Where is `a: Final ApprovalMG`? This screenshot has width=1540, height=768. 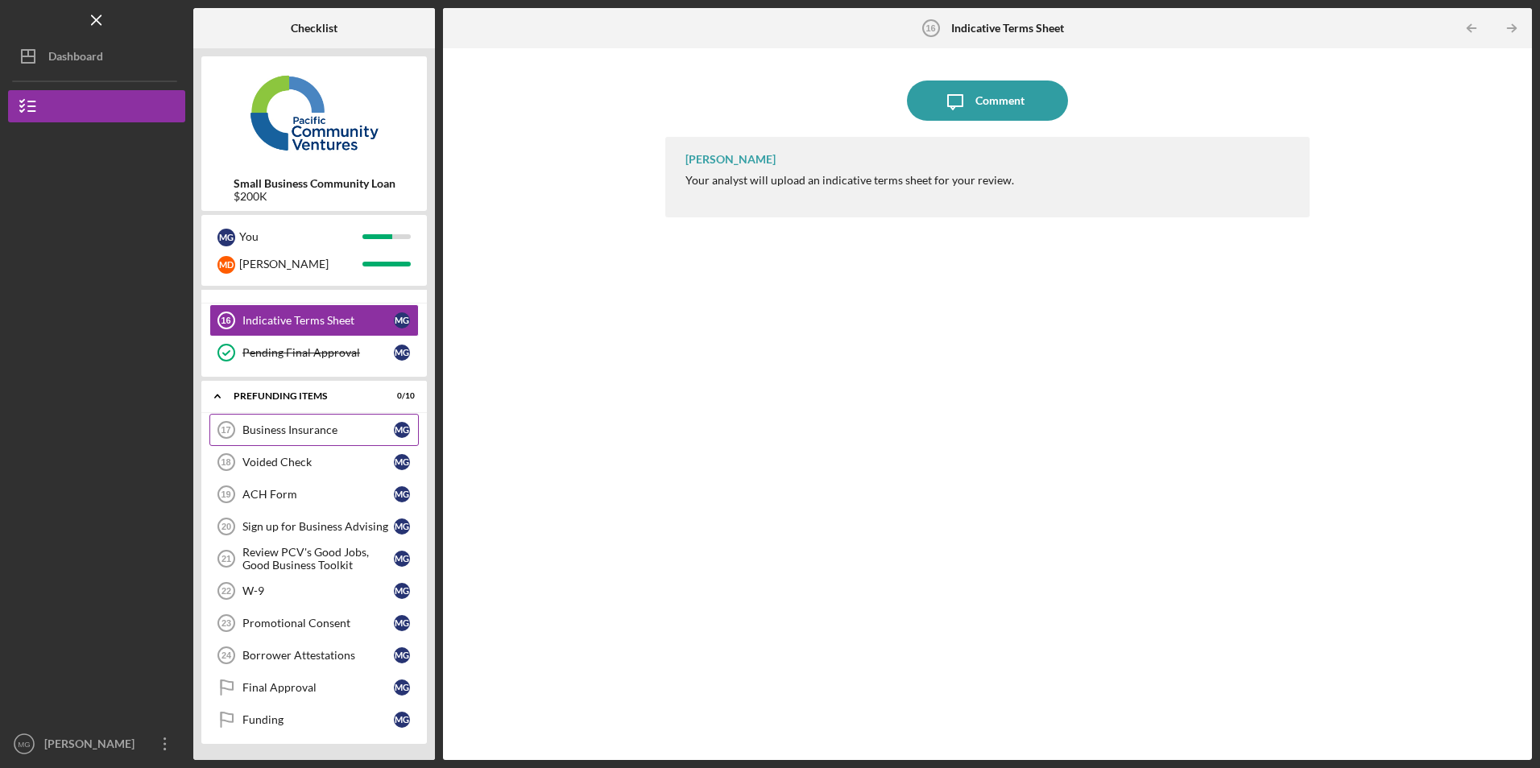 a: Final ApprovalMG is located at coordinates (314, 688).